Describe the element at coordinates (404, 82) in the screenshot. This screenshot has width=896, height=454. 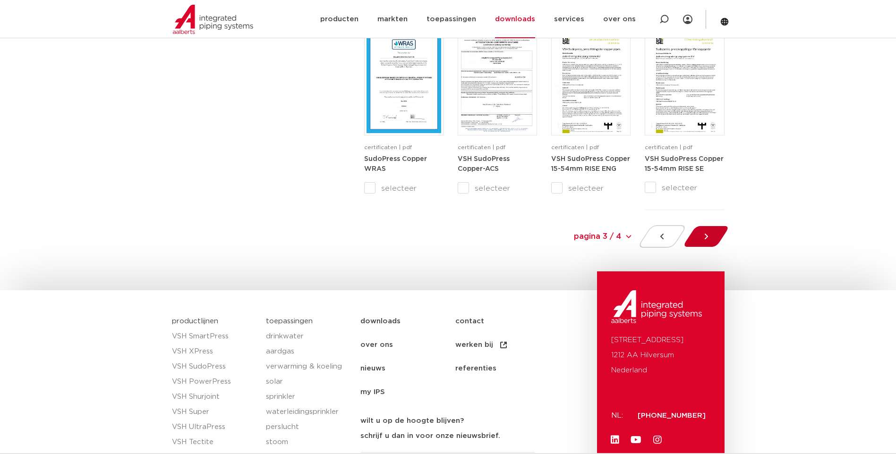
I see `img: SudoPress_Copper_WRAS-1-pdf.jpg` at that location.